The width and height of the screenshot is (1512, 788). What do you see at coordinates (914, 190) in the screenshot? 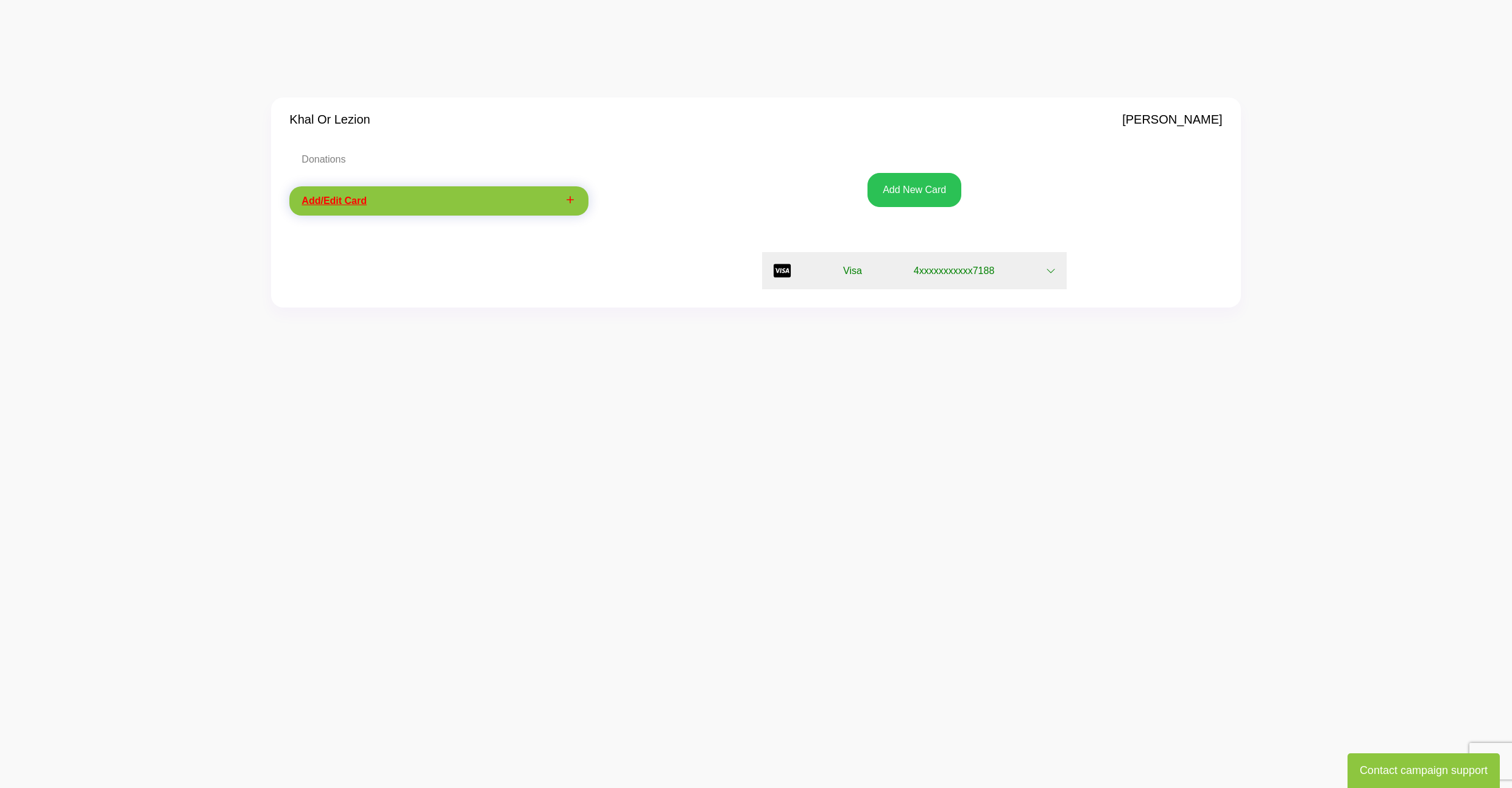
I see `button: Add New Card` at bounding box center [914, 190].